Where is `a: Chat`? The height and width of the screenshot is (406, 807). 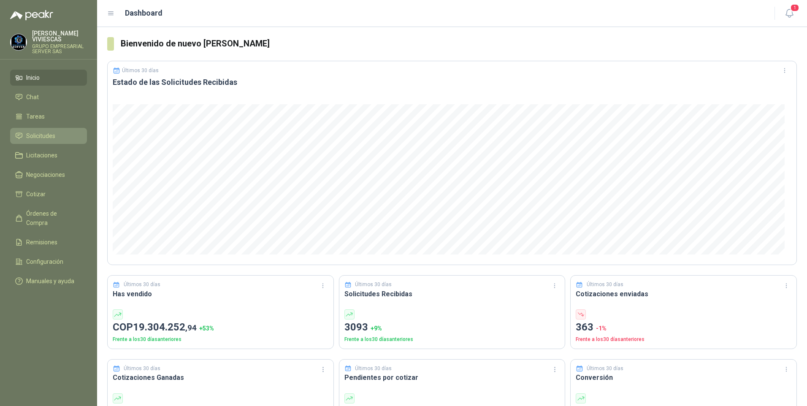 a: Chat is located at coordinates (49, 97).